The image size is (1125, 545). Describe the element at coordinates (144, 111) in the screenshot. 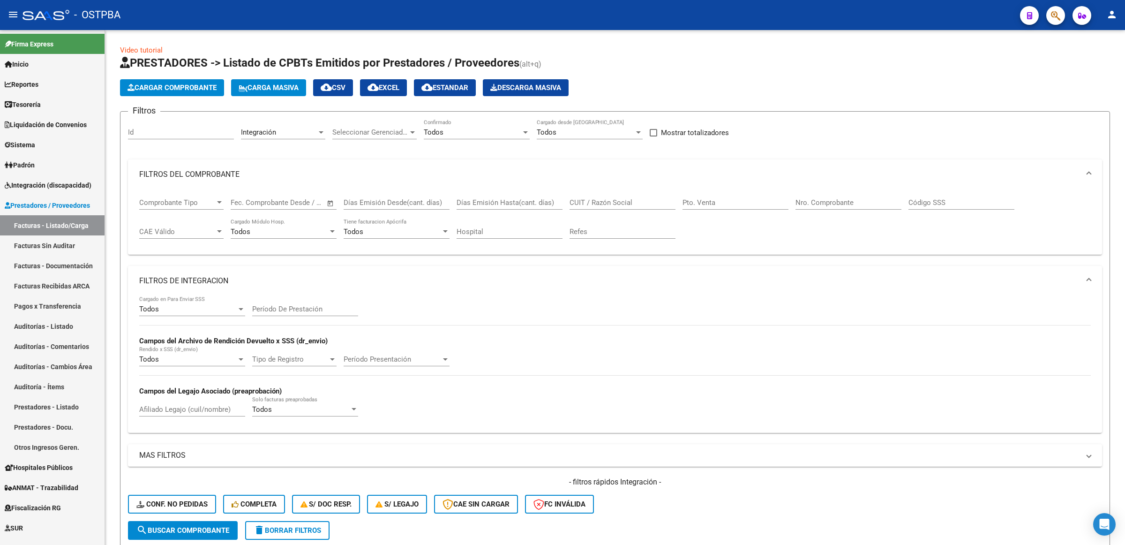

I see `h3: Filtros` at that location.